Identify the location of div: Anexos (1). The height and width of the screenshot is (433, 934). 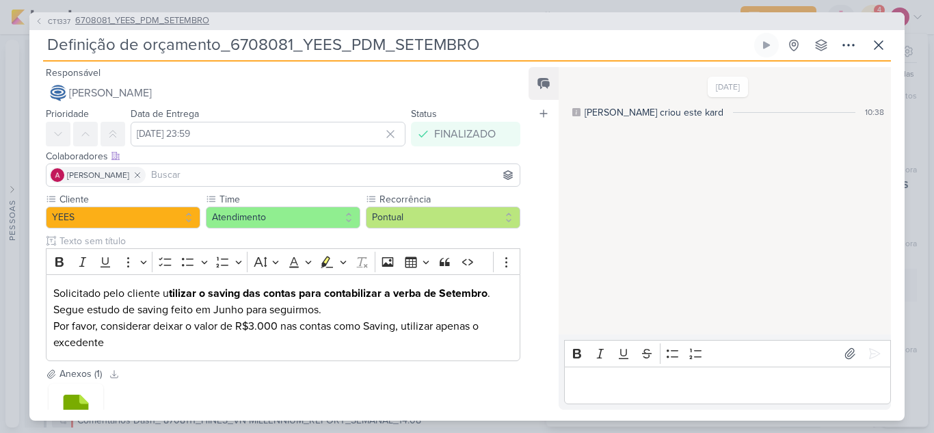
(81, 373).